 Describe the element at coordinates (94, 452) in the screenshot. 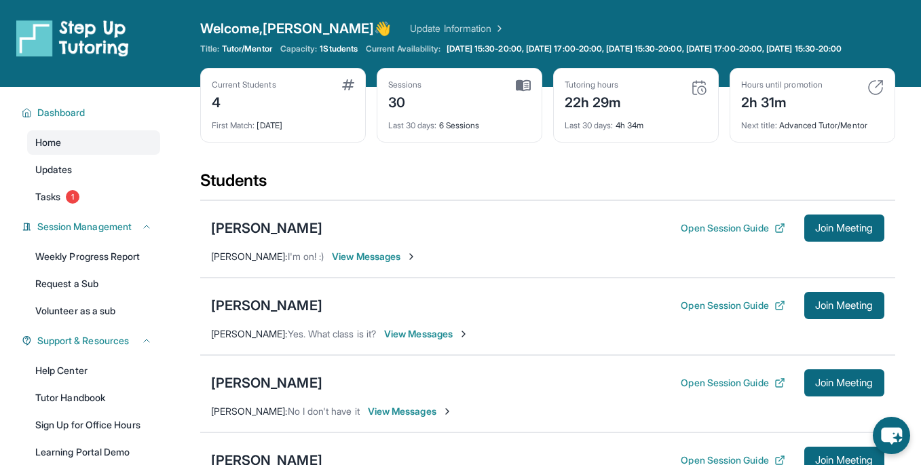

I see `a: Learning Portal Demo` at that location.